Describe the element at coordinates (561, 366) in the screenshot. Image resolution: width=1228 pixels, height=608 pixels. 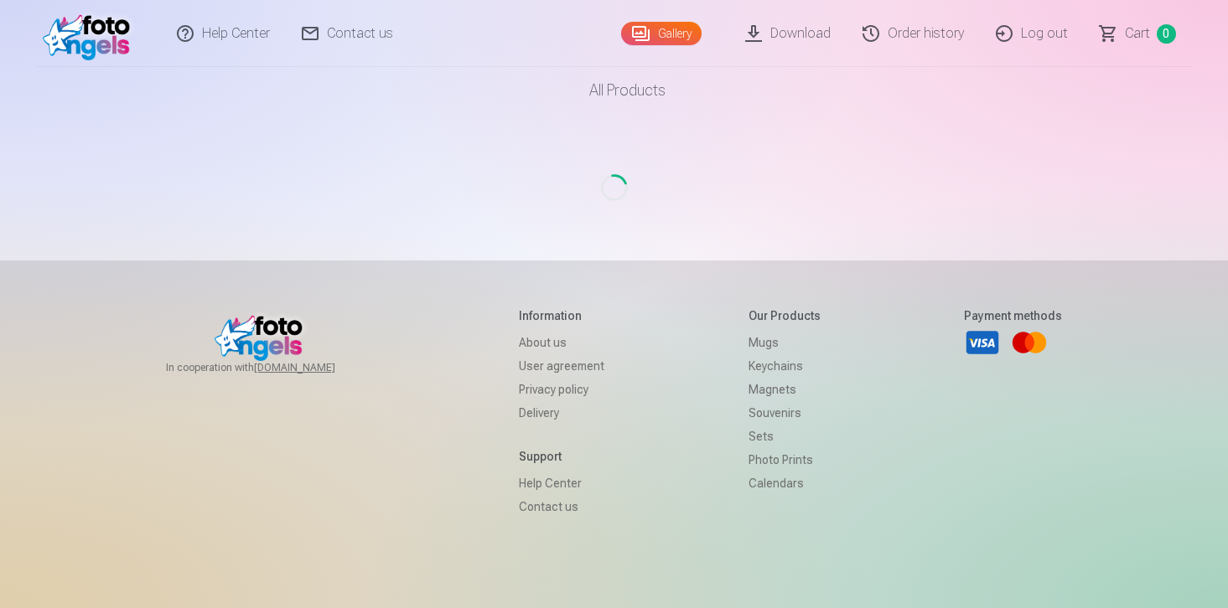
I see `a: User agreement` at that location.